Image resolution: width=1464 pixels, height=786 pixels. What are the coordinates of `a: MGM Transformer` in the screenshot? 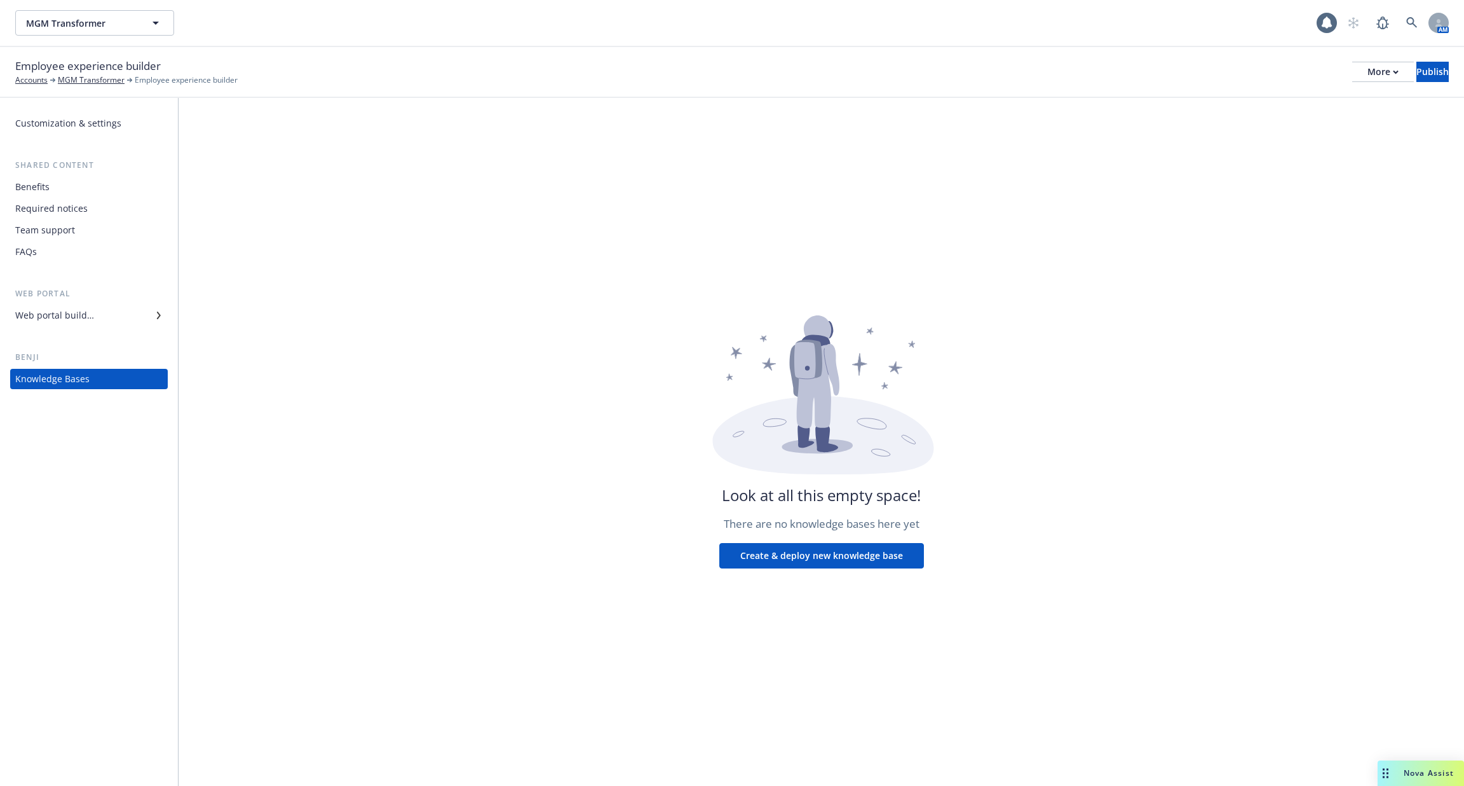 It's located at (91, 80).